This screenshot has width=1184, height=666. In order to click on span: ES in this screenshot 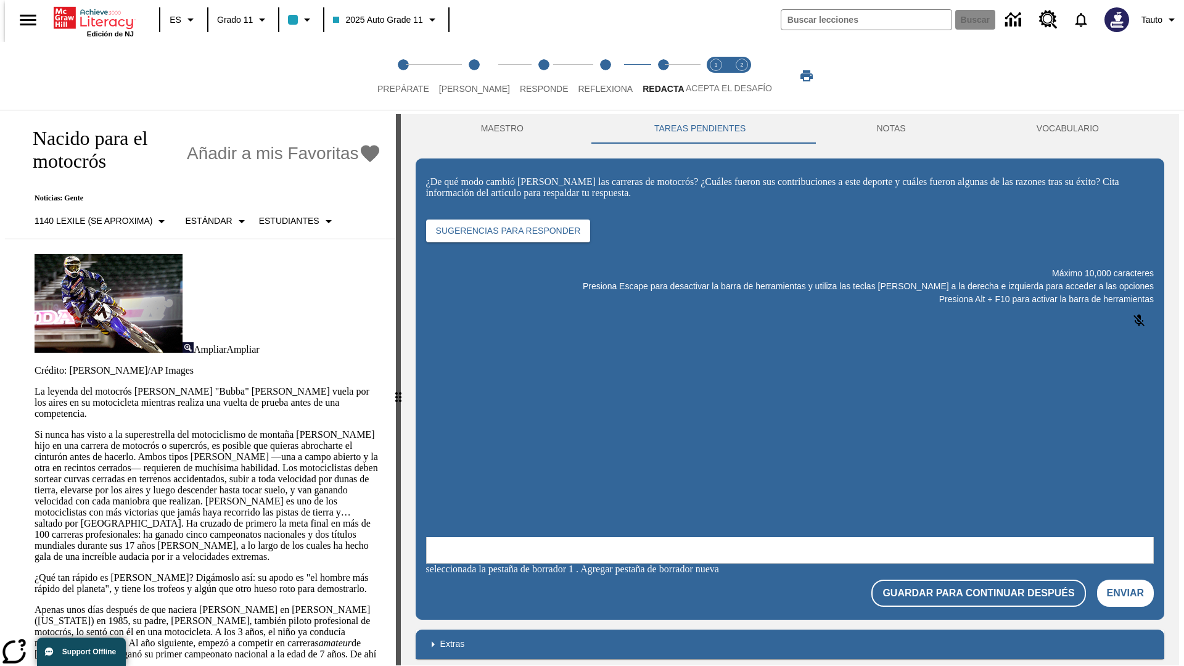, I will do `click(175, 20)`.